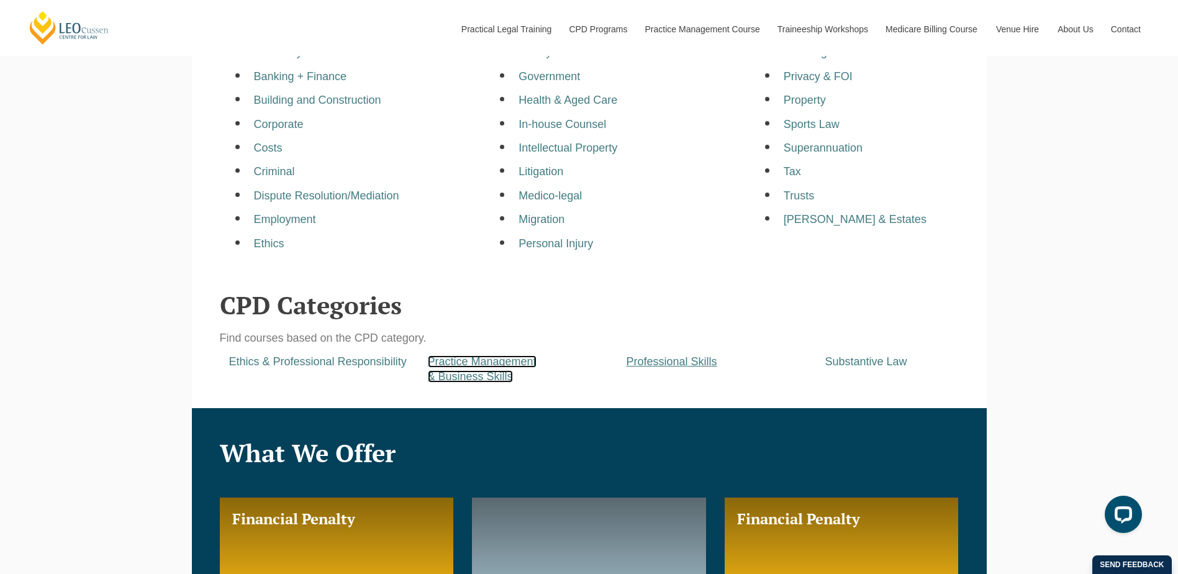 This screenshot has width=1178, height=574. What do you see at coordinates (1017, 29) in the screenshot?
I see `a: Venue Hire` at bounding box center [1017, 29].